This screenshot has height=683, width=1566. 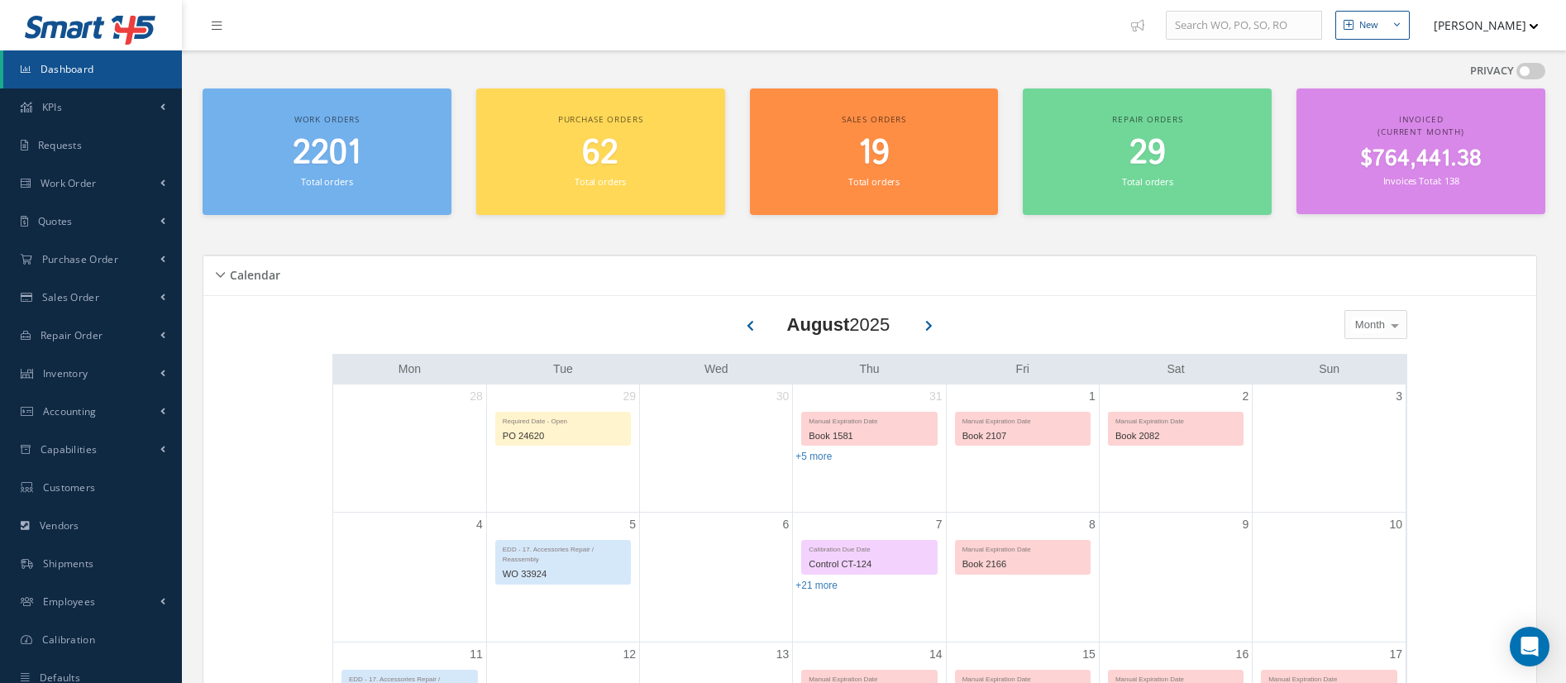 I want to click on span: Work Order, so click(x=69, y=183).